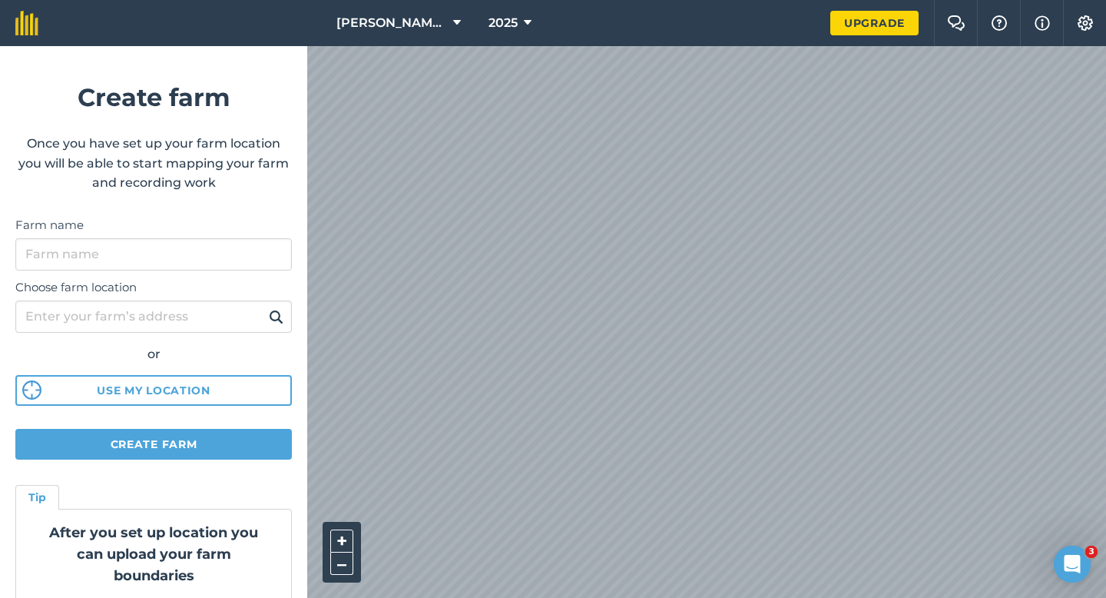 Image resolution: width=1106 pixels, height=598 pixels. I want to click on img: svg+xml;base64,PHN2ZyB4bWxucz0iaHR0cDovL3d3dy53My5vcmcvMjAwMC9zdmciIHdpZHRoPSIxOSIgaGVpZ2h0PSIyNC..., so click(276, 316).